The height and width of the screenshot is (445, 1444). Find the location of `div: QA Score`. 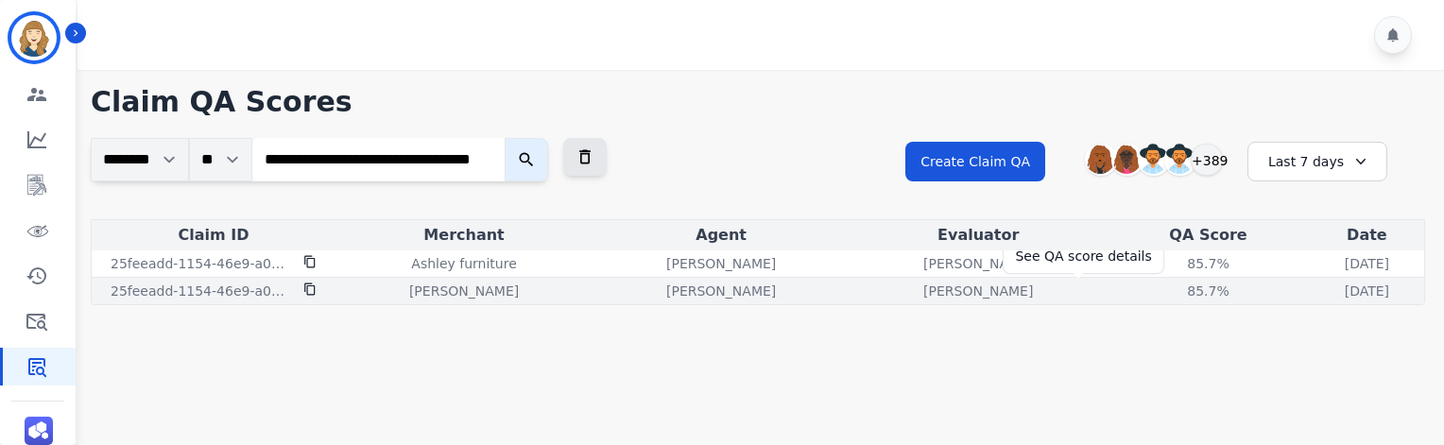

div: QA Score is located at coordinates (1207, 235).